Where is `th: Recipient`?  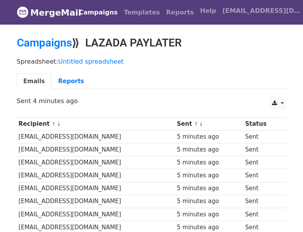 th: Recipient is located at coordinates (96, 124).